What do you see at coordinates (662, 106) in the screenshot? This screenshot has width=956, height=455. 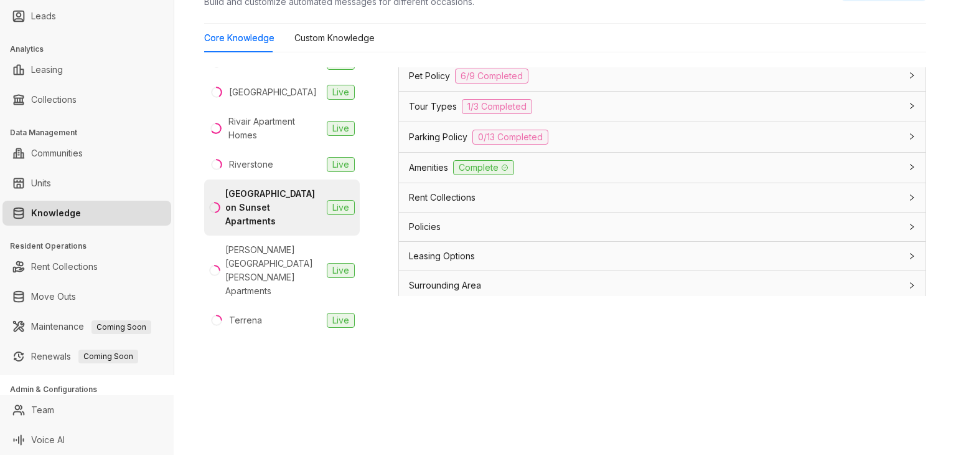 I see `div: Tour Types1/3 Completed` at bounding box center [662, 106].